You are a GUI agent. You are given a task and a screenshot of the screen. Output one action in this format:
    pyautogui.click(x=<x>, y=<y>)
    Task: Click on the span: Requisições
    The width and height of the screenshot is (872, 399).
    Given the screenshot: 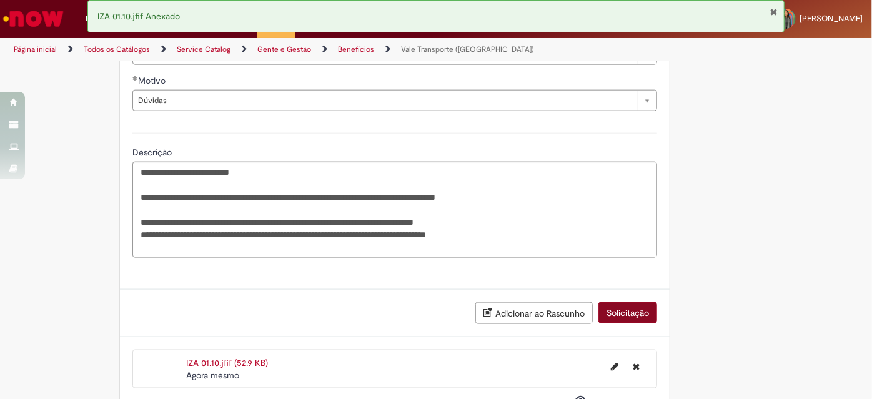 What is the action you would take?
    pyautogui.click(x=107, y=19)
    